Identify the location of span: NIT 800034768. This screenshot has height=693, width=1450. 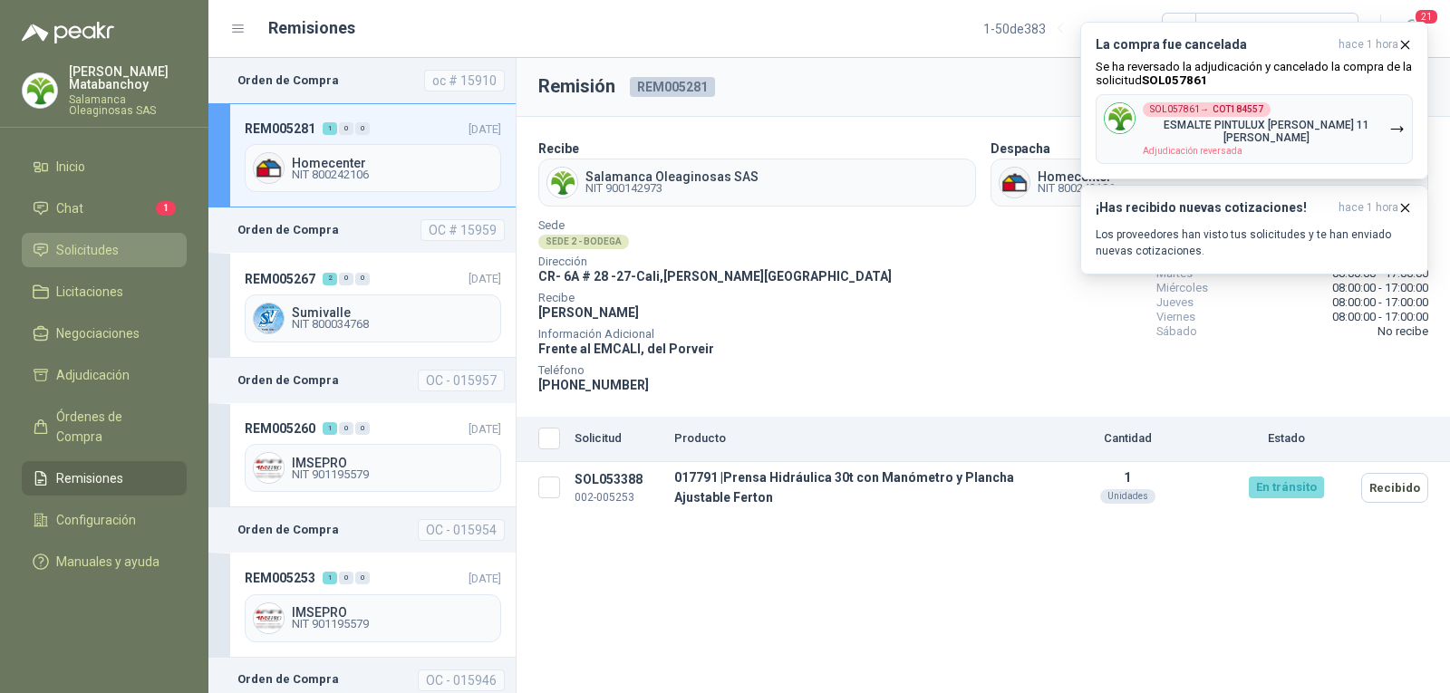
(392, 324).